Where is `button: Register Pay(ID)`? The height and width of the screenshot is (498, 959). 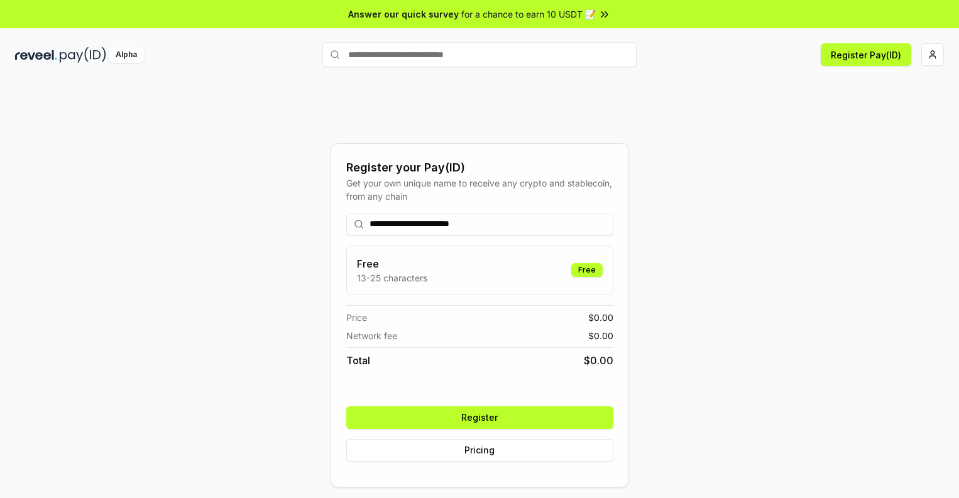
button: Register Pay(ID) is located at coordinates (866, 55).